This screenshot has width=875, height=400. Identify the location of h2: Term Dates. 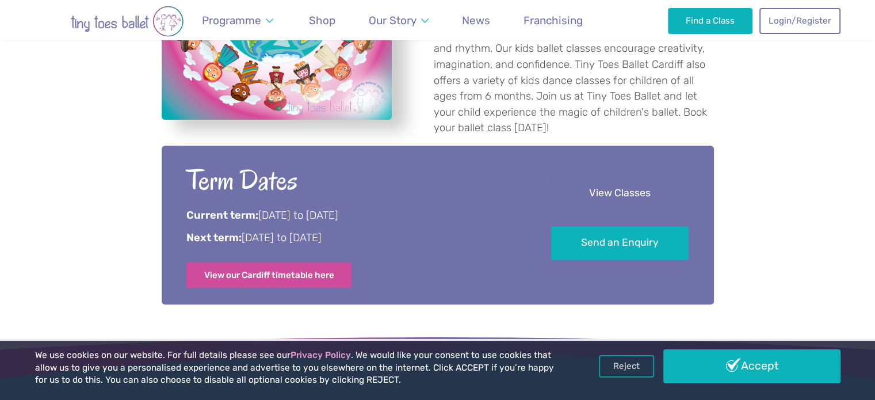
(352, 180).